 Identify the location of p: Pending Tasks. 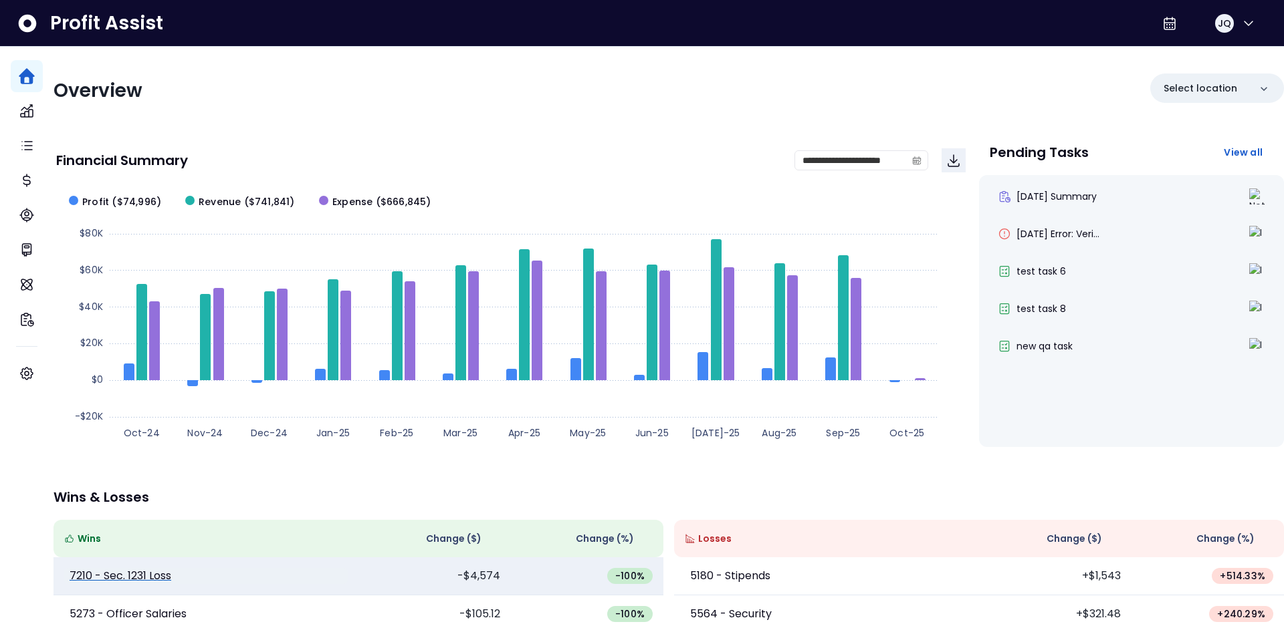
(1039, 152).